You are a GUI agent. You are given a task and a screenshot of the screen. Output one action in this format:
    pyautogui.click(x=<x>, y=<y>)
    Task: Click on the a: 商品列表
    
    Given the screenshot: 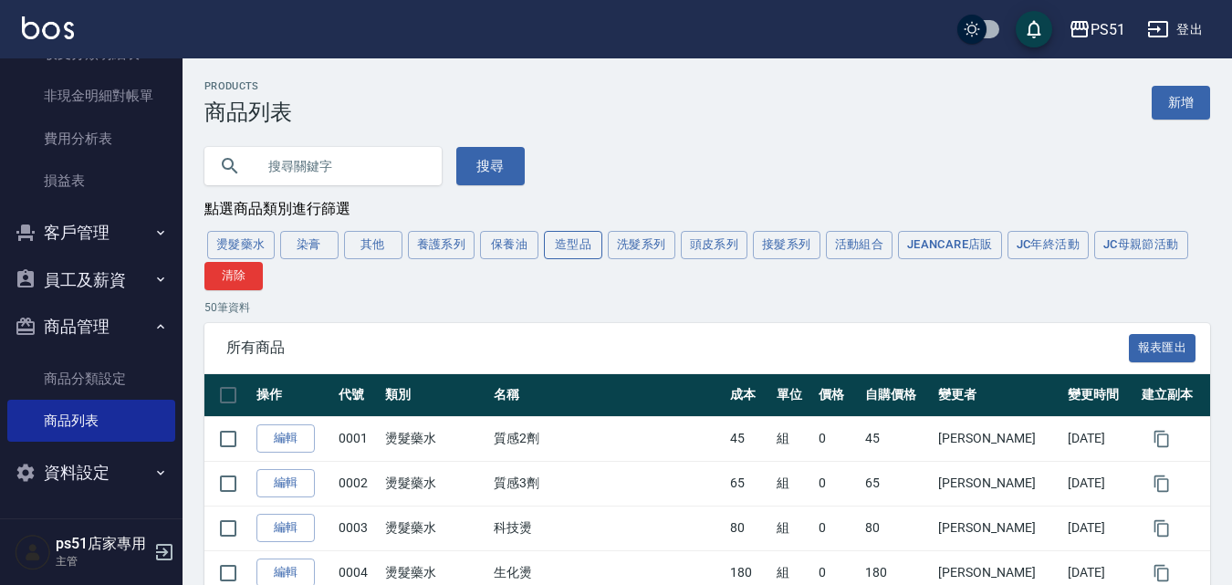 What is the action you would take?
    pyautogui.click(x=91, y=421)
    